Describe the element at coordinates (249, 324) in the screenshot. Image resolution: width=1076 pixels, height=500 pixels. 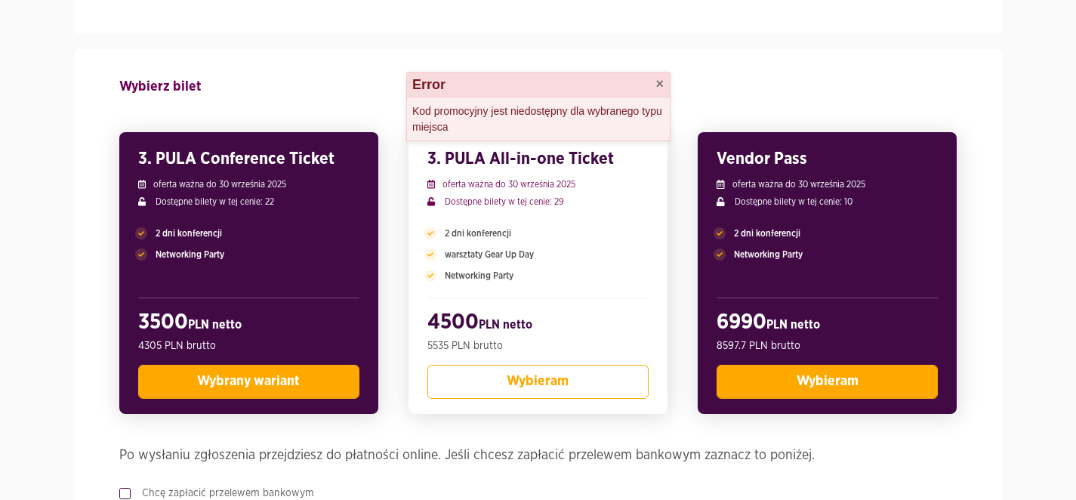
I see `h2: 3500` at that location.